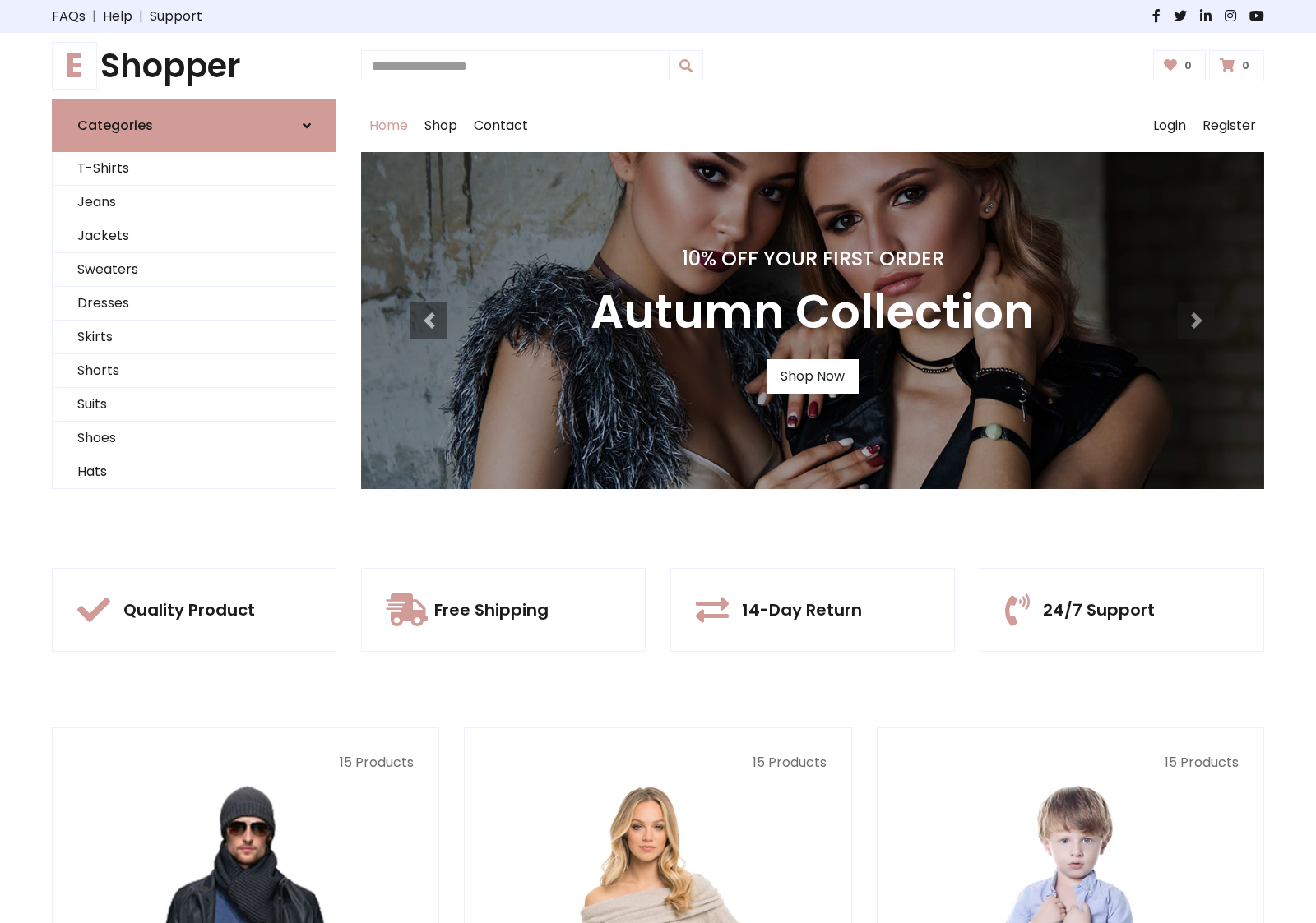  I want to click on a: T-Shirts, so click(195, 168).